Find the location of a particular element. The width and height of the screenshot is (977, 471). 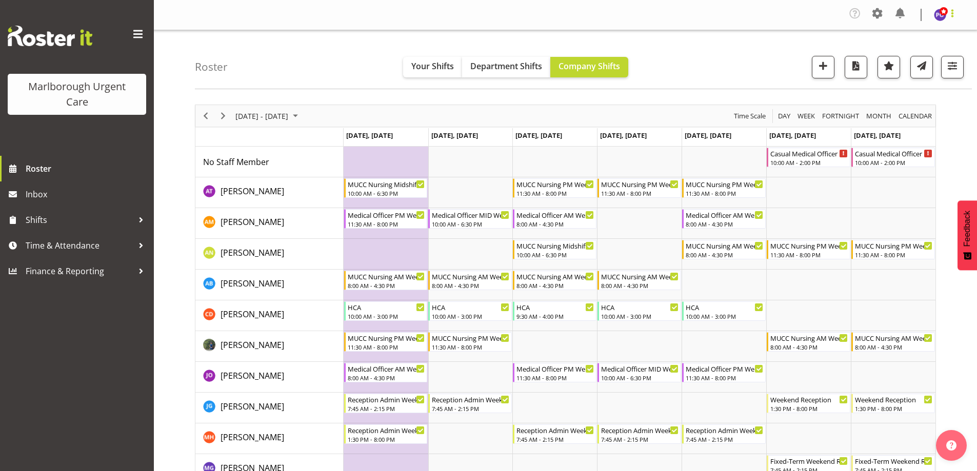

div: Josephine Godinez"s event - Reception Admin Weekday AM Begin From Monday, September 22, 2025 at 7... is located at coordinates (386, 403).